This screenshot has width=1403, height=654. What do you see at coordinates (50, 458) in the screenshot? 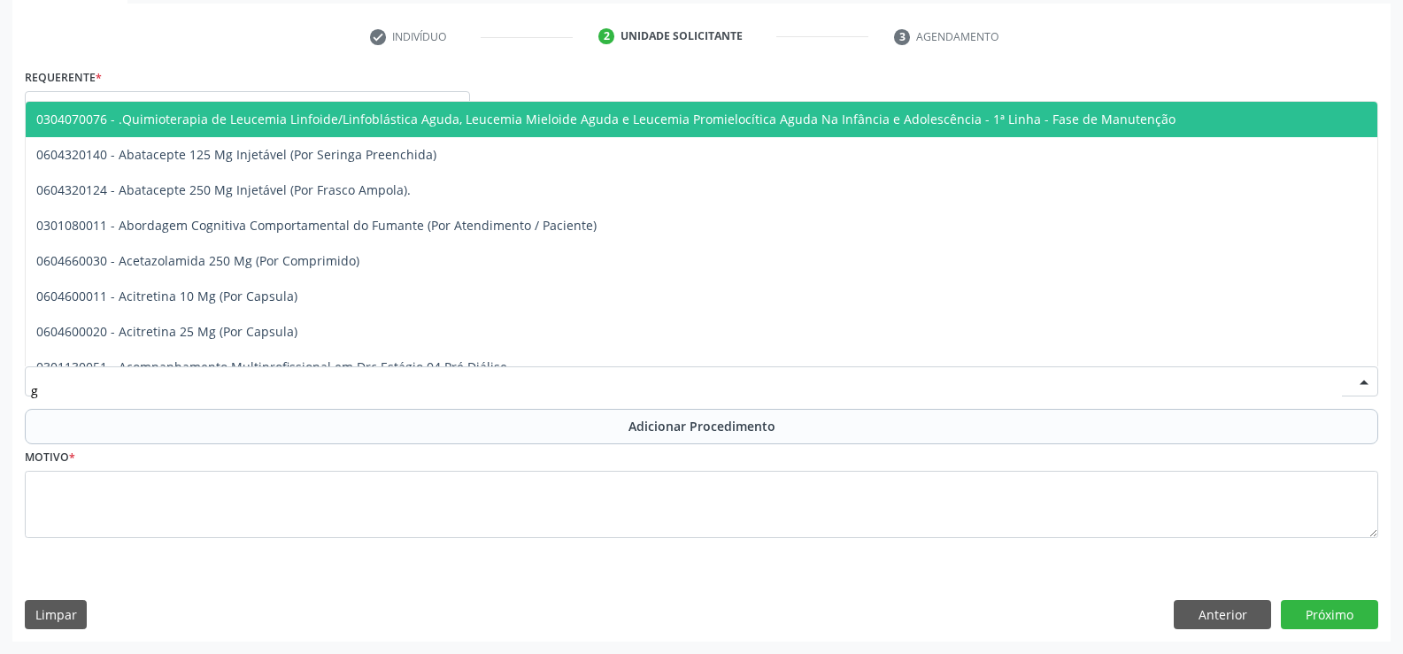
I see `label: Motivo` at bounding box center [50, 458].